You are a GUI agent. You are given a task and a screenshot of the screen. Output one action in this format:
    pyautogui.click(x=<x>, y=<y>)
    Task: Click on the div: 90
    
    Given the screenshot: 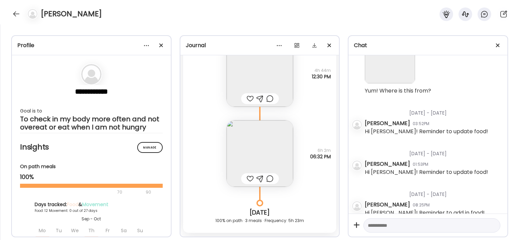 What is the action you would take?
    pyautogui.click(x=148, y=192)
    